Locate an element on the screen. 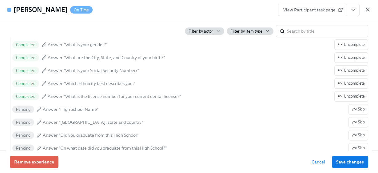 Image resolution: width=378 pixels, height=173 pixels. span: Answer "Which Ethnicity best describes you:" is located at coordinates (92, 83).